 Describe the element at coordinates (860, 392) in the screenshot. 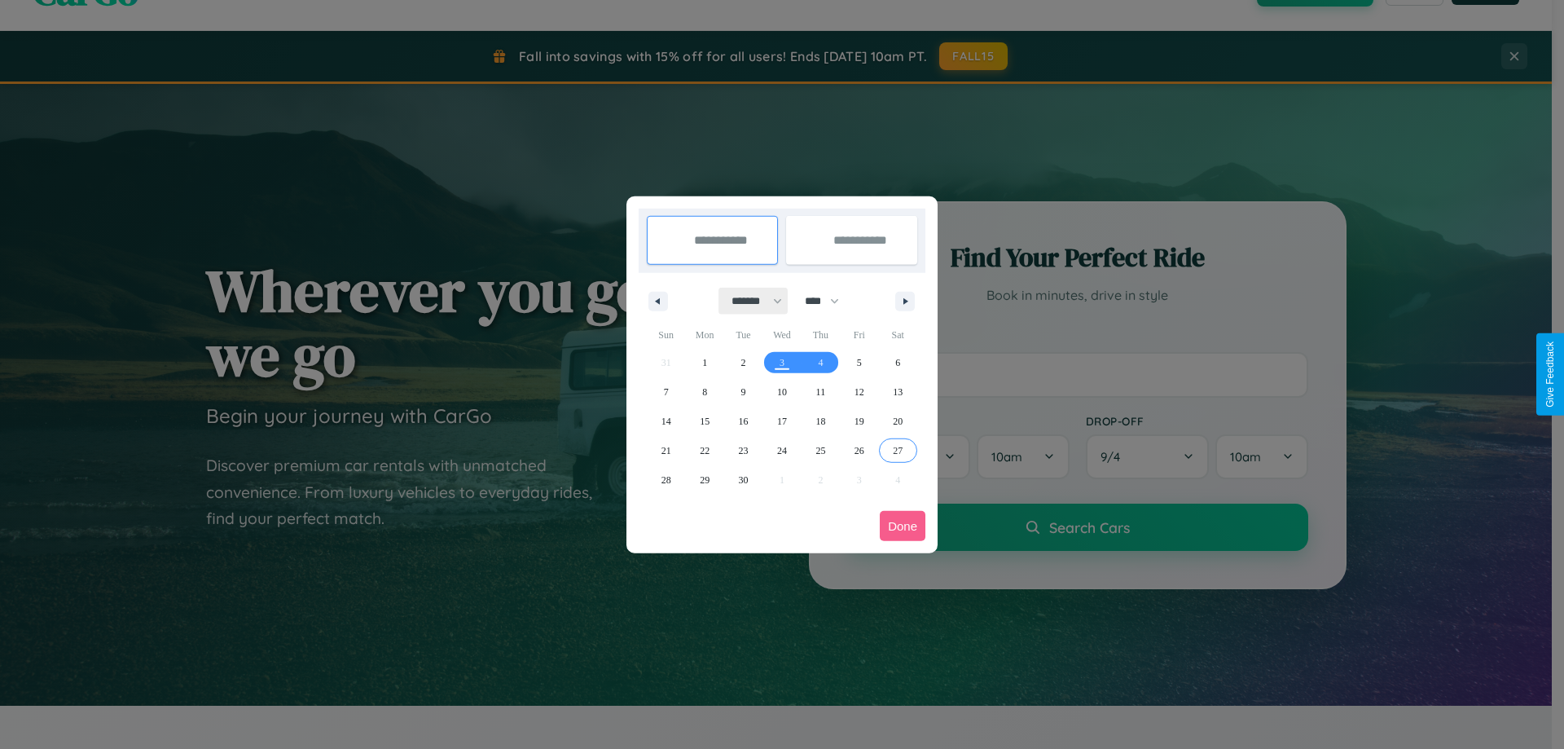

I see `span: 12` at that location.